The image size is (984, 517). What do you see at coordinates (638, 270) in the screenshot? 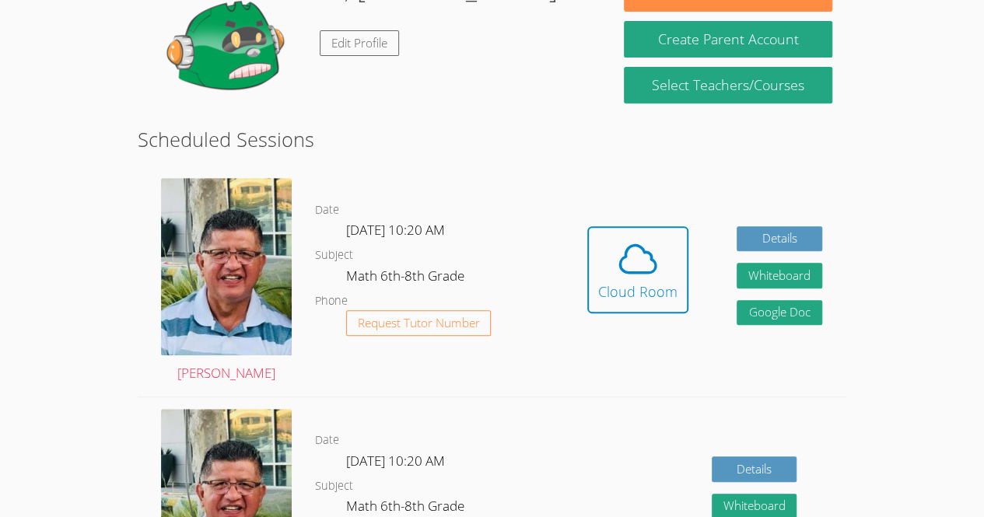
I see `button: Cloud Room` at bounding box center [638, 270].